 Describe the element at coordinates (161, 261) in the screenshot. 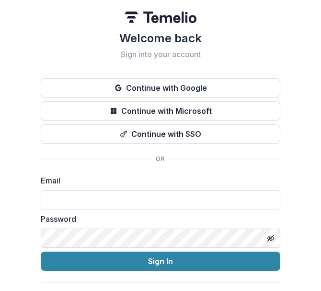

I see `button: Sign In` at that location.